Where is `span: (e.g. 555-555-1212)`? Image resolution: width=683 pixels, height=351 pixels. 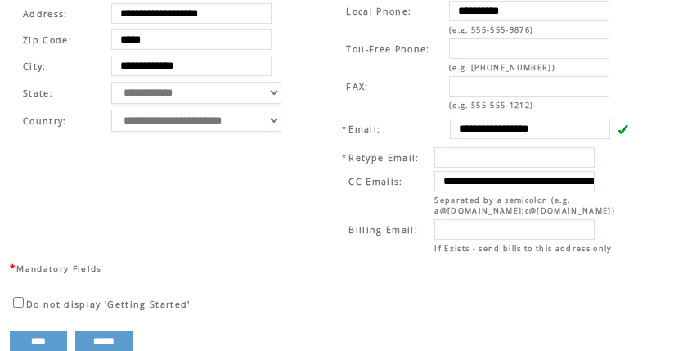
span: (e.g. 555-555-1212) is located at coordinates (491, 105).